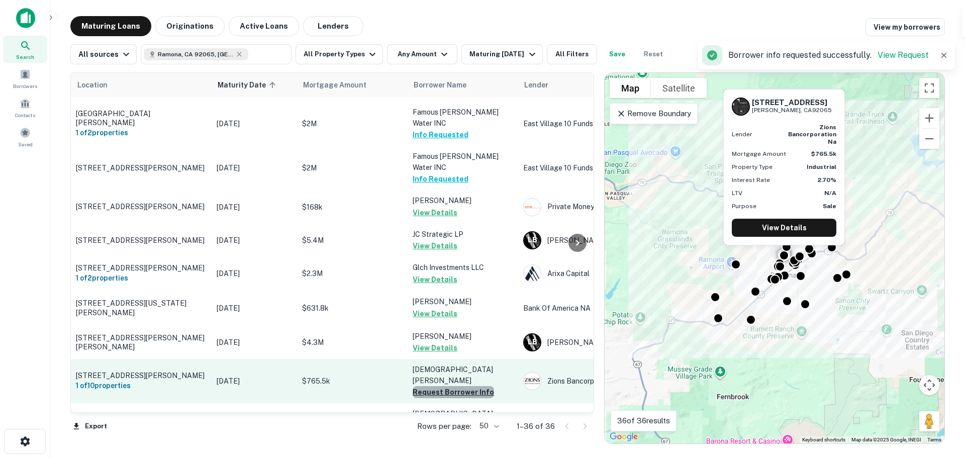  What do you see at coordinates (631, 88) in the screenshot?
I see `button: Show street map` at bounding box center [631, 88].